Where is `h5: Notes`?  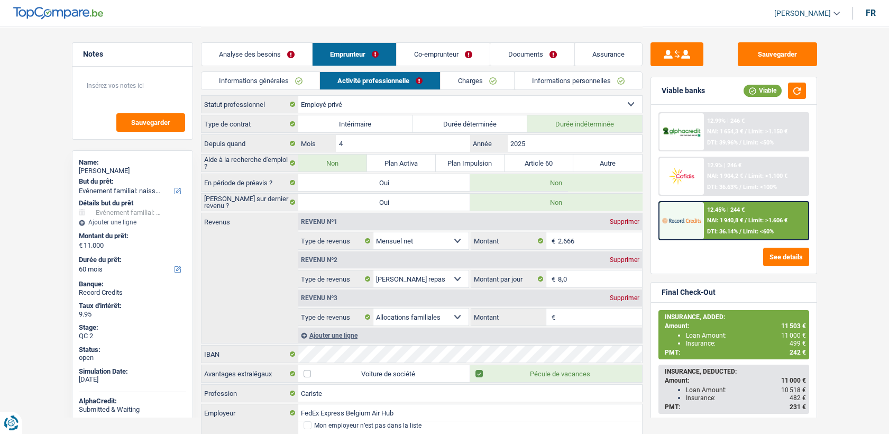 h5: Notes is located at coordinates (132, 54).